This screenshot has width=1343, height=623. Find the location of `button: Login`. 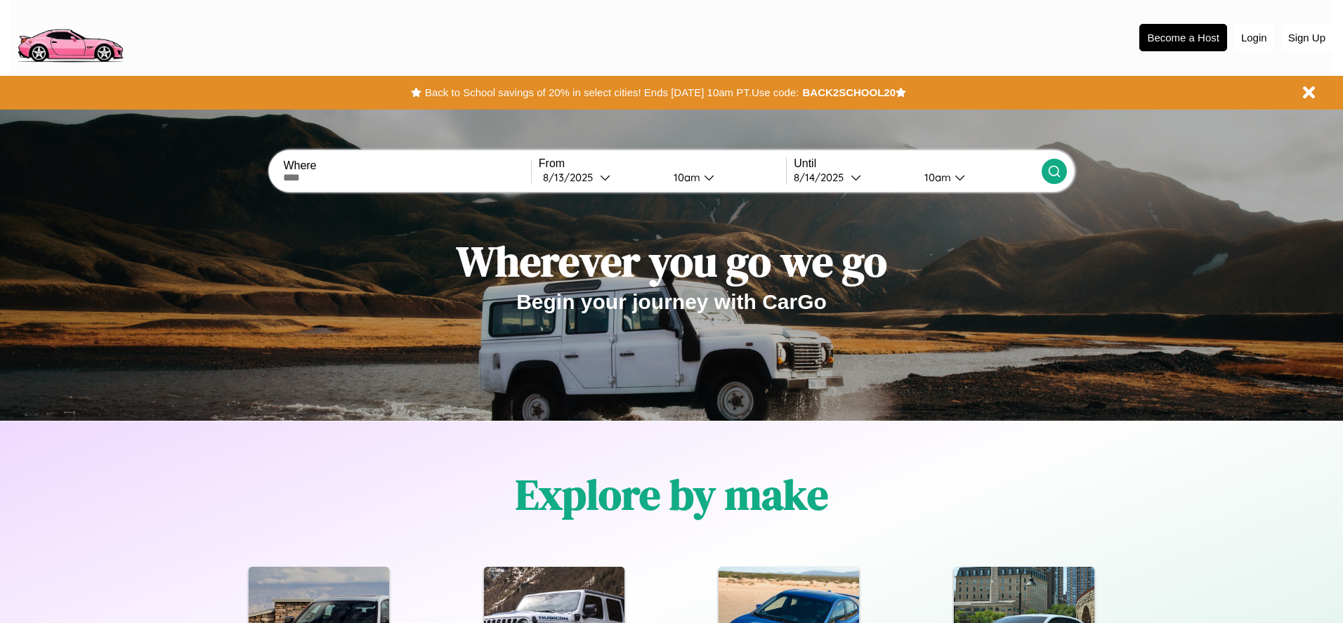

button: Login is located at coordinates (1254, 37).